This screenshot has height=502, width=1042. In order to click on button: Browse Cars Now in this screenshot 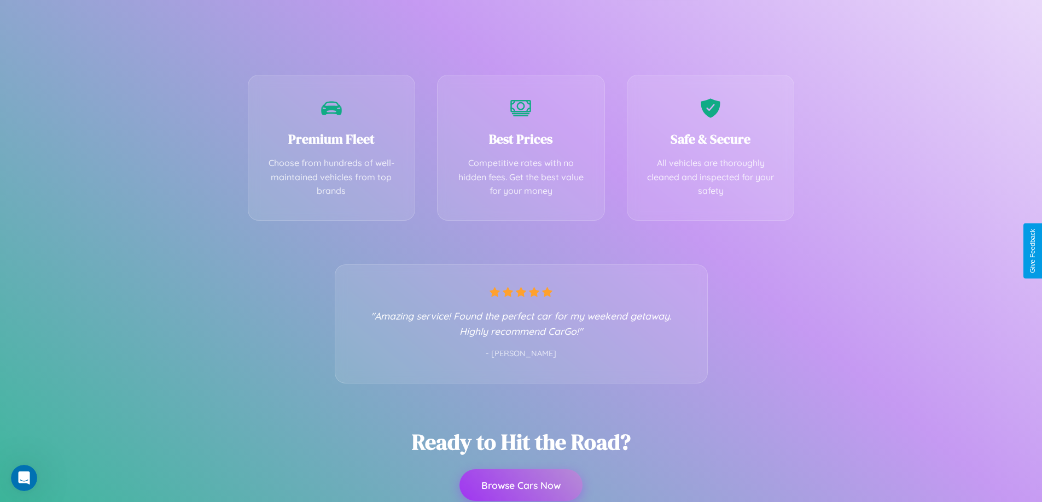, I will do `click(521, 486)`.